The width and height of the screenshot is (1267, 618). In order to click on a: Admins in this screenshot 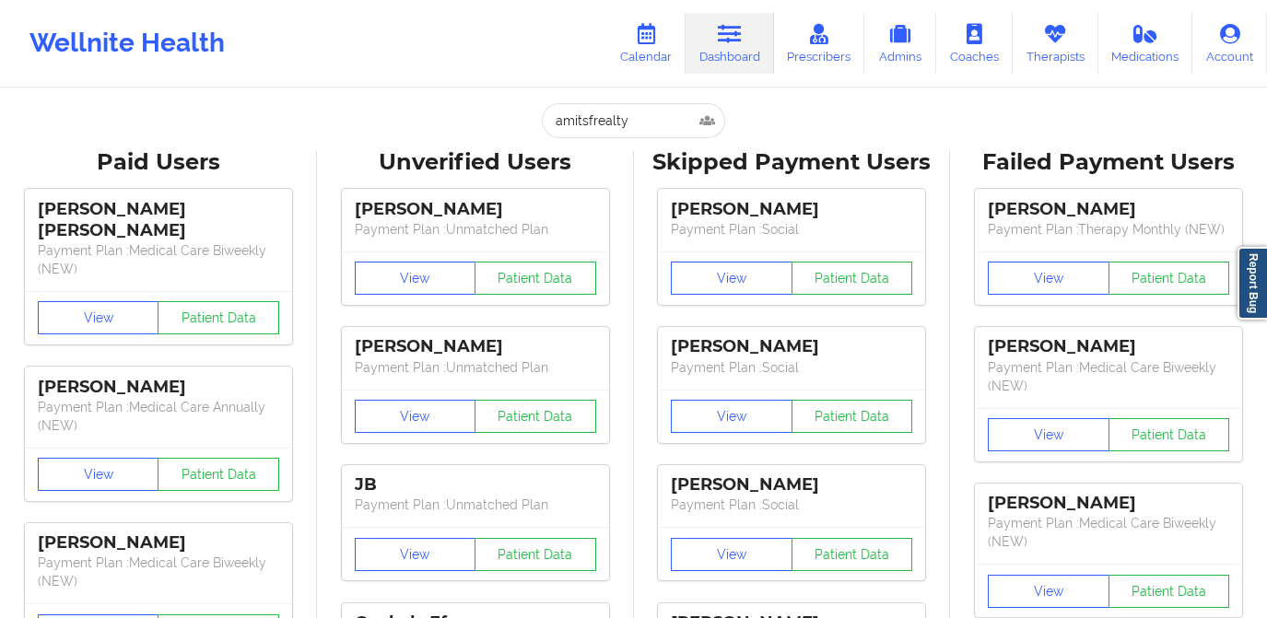, I will do `click(900, 43)`.